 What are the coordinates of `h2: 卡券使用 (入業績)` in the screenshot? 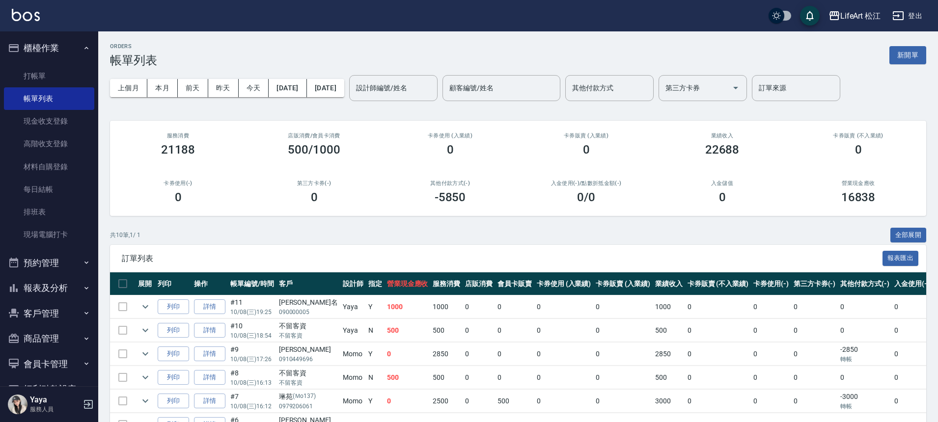 It's located at (450, 136).